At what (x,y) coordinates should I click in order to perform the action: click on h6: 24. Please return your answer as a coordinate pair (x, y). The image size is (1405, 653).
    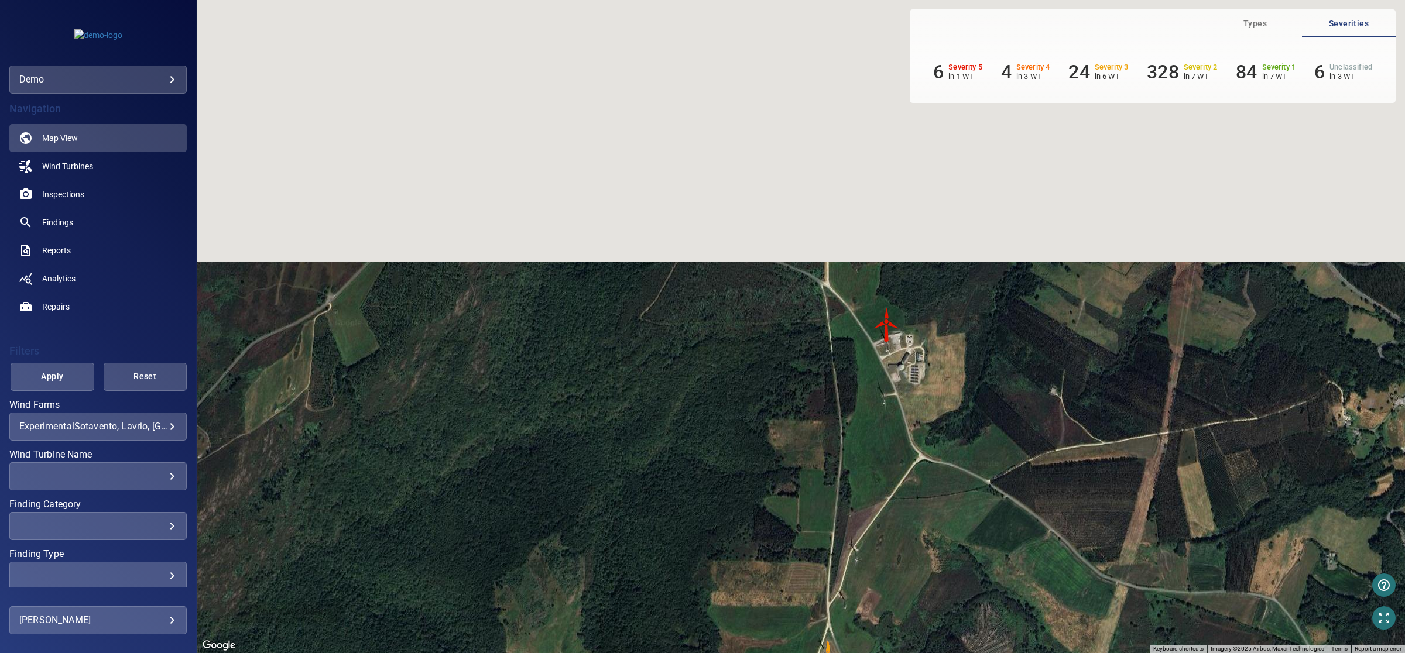
    Looking at the image, I should click on (1079, 72).